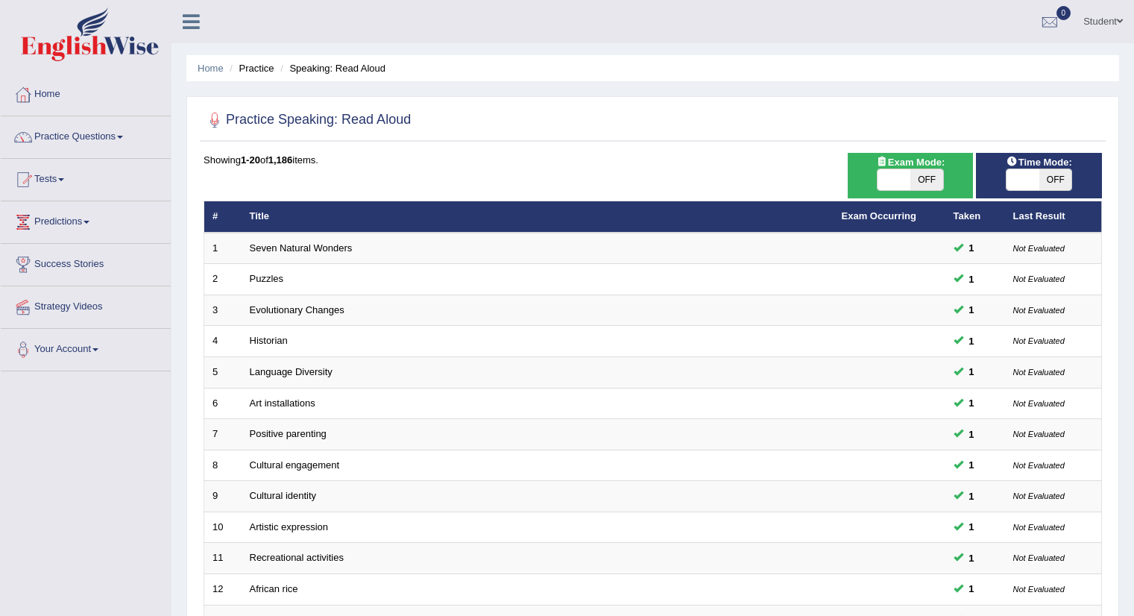  What do you see at coordinates (652, 159) in the screenshot?
I see `div: Showing of items.` at bounding box center [652, 159].